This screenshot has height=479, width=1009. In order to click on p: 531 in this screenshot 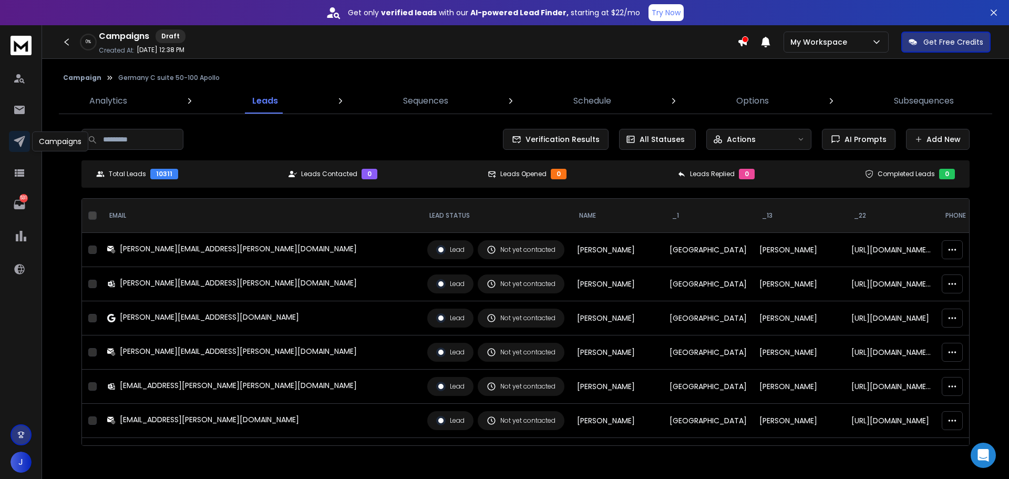, I will do `click(24, 198)`.